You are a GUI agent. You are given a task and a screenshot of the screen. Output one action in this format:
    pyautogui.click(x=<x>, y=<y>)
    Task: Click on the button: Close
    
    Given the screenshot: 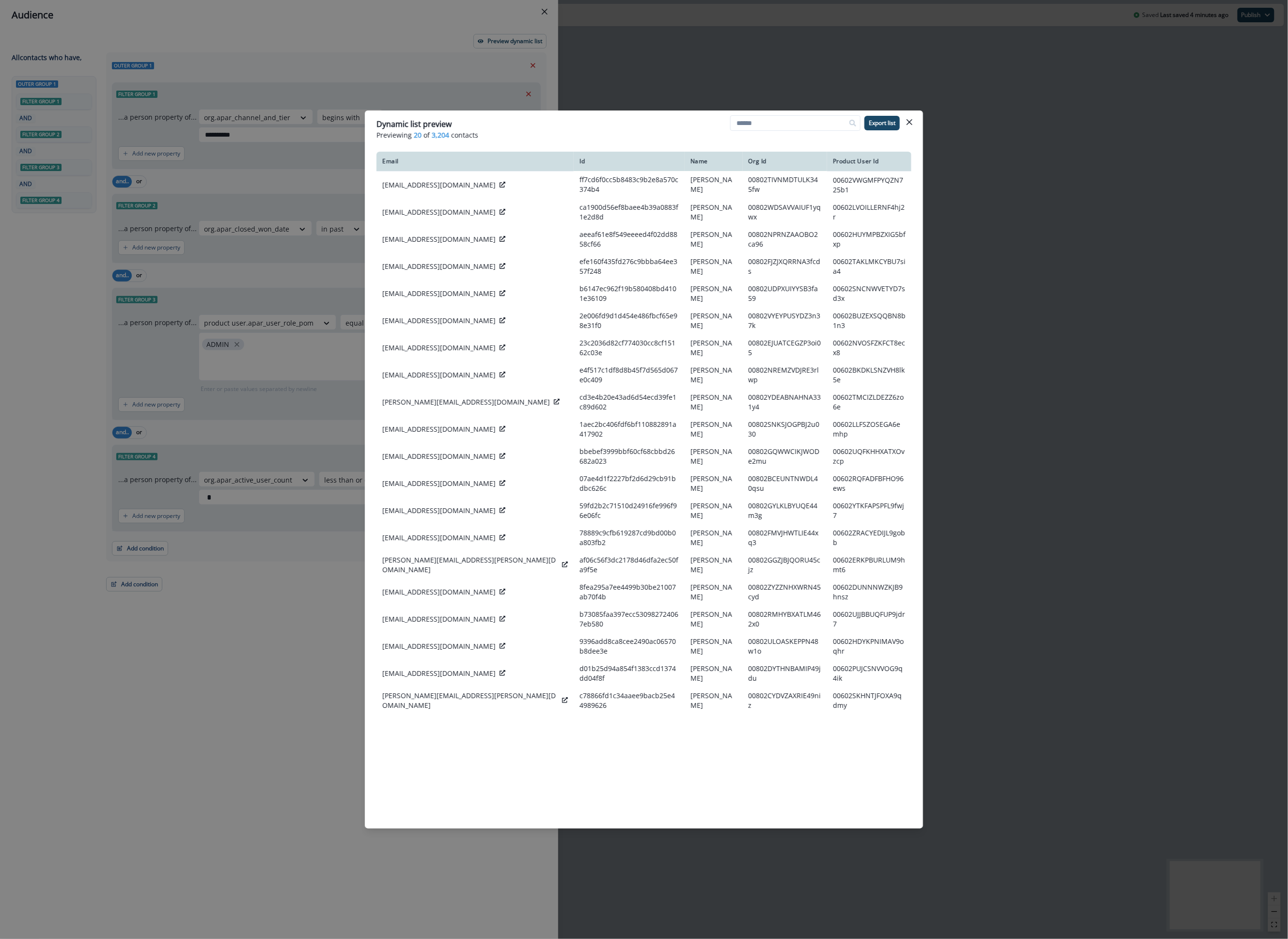 What is the action you would take?
    pyautogui.click(x=910, y=122)
    